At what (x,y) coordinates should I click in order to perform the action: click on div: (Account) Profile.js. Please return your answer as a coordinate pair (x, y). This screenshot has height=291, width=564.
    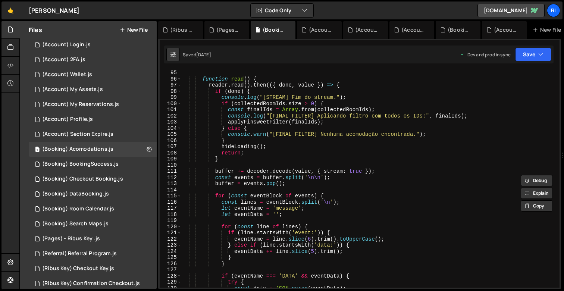
    Looking at the image, I should click on (68, 119).